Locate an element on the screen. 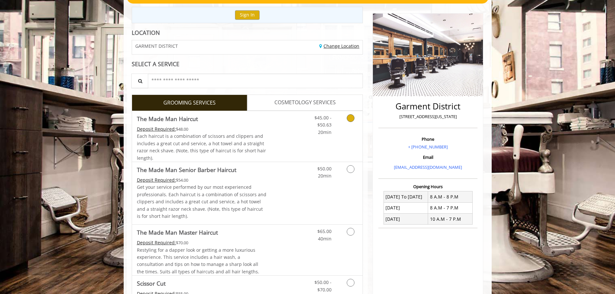 The height and width of the screenshot is (294, 615). h3: Email is located at coordinates (428, 157).